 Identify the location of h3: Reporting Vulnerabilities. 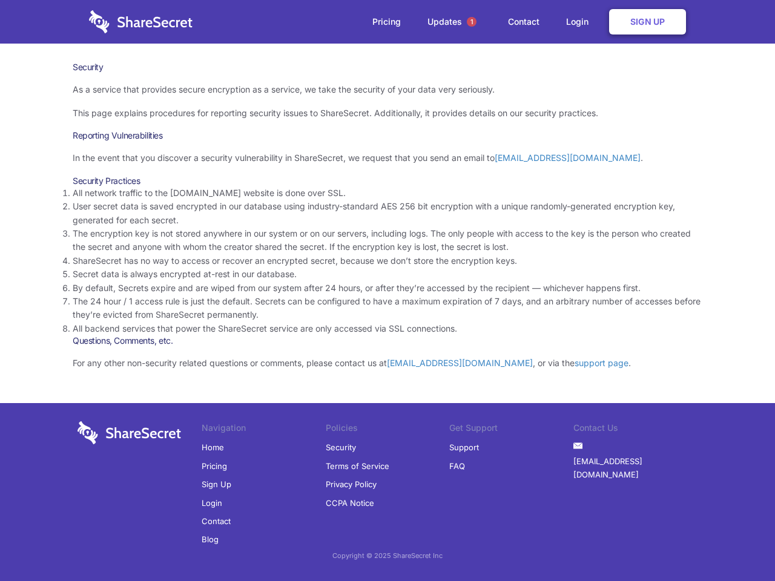
(388, 136).